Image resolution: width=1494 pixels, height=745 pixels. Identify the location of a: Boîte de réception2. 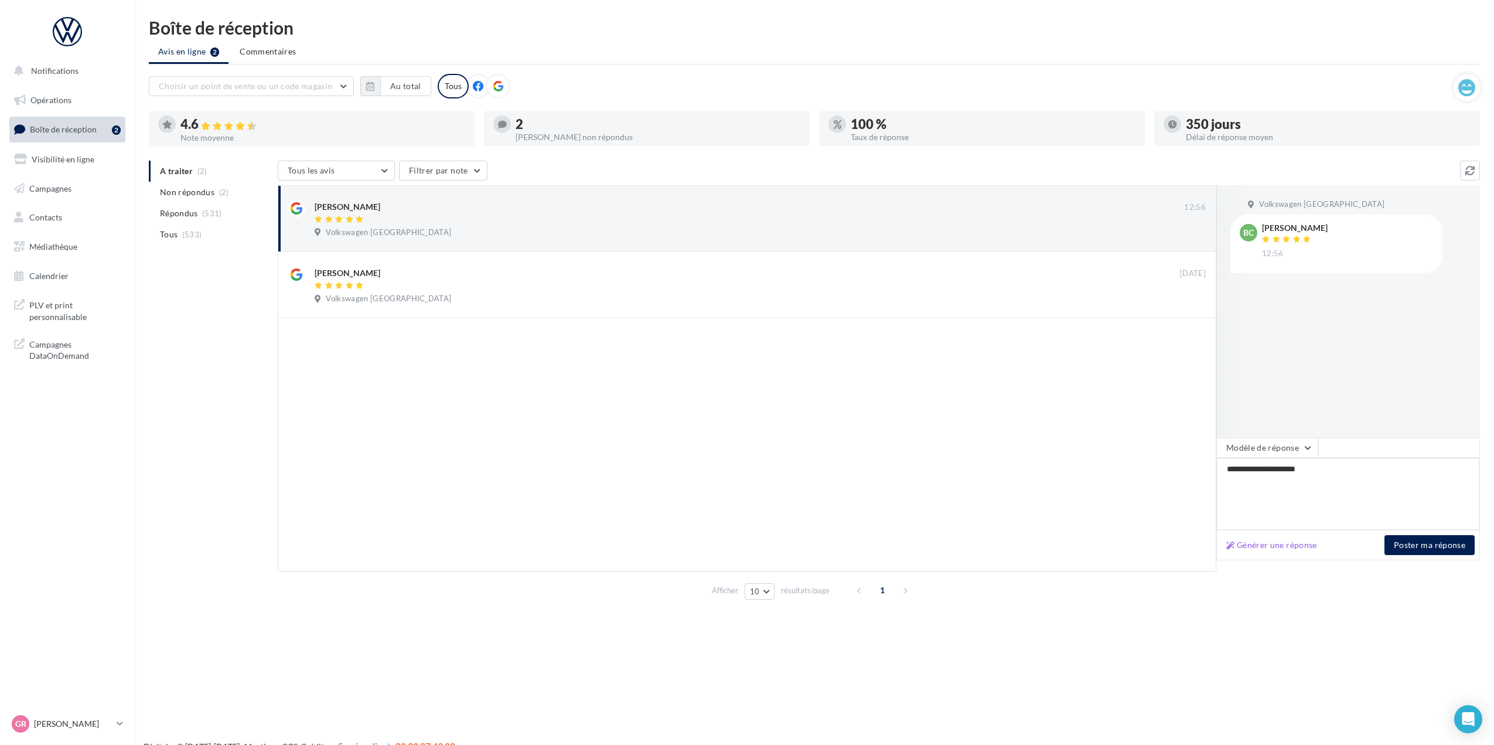
(67, 129).